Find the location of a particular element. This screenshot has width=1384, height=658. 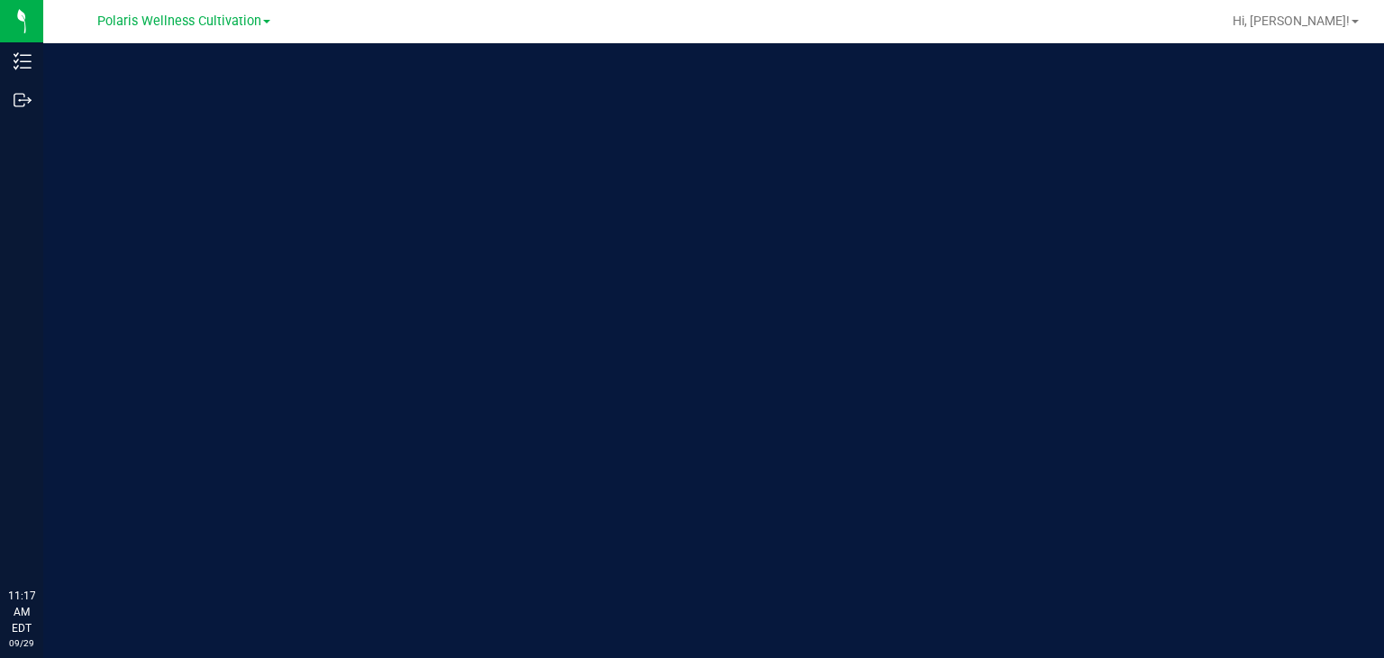

inline-svg: Outbound is located at coordinates (23, 100).